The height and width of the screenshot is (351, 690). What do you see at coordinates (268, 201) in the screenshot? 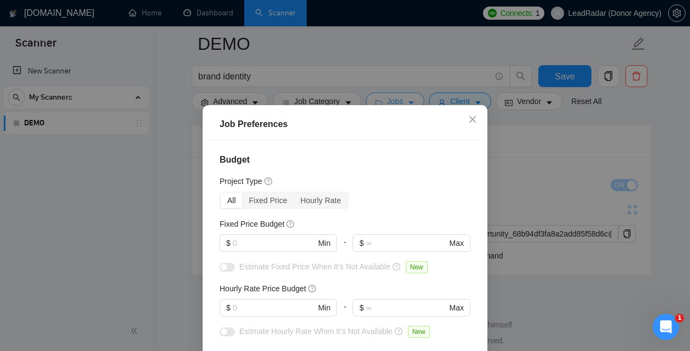
I see `div: Fixed Price` at bounding box center [268, 201].